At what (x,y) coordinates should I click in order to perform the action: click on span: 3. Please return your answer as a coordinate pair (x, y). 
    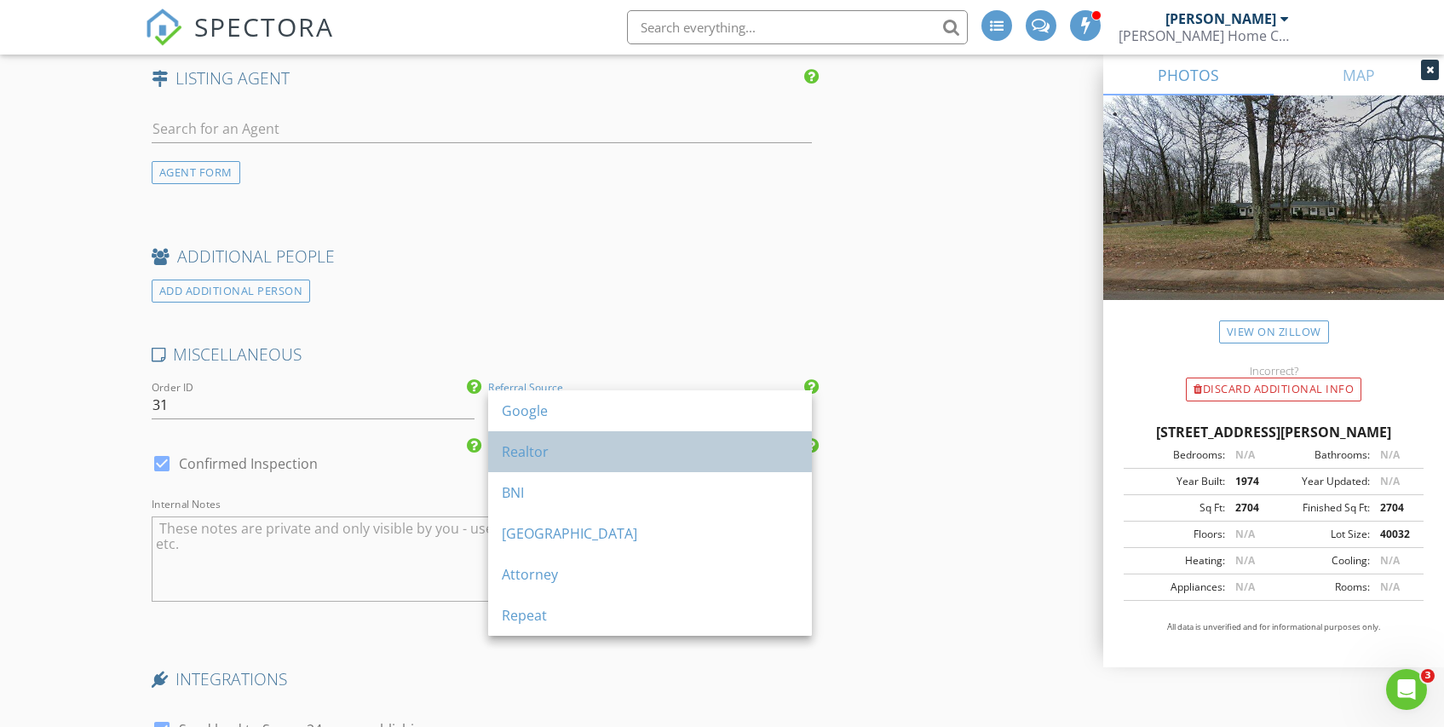
    Looking at the image, I should click on (1428, 676).